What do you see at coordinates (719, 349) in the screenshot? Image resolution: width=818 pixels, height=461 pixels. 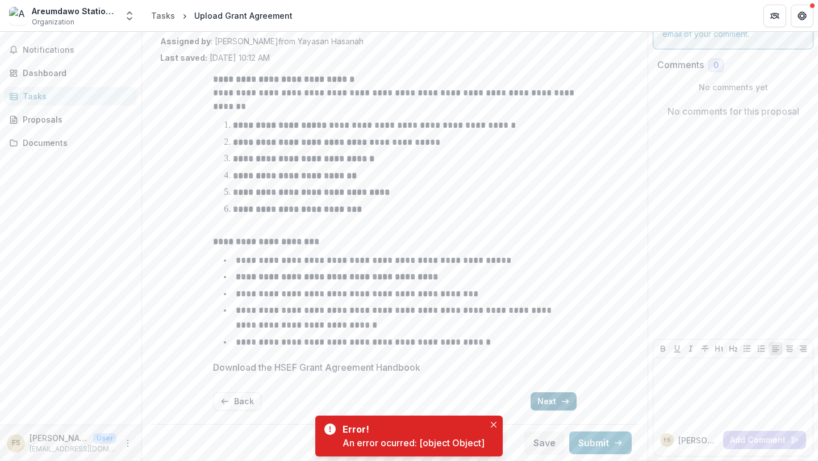 I see `button: Heading 1` at bounding box center [719, 349].